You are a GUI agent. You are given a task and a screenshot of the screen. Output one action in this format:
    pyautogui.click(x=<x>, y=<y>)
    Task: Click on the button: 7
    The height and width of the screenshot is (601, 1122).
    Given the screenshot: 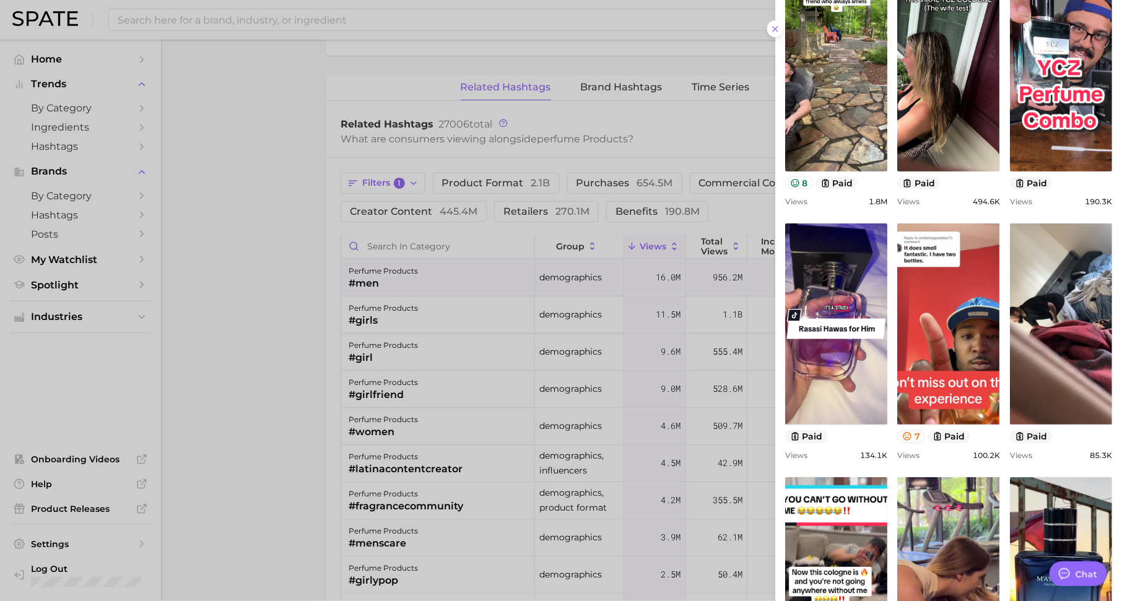 What is the action you would take?
    pyautogui.click(x=910, y=436)
    